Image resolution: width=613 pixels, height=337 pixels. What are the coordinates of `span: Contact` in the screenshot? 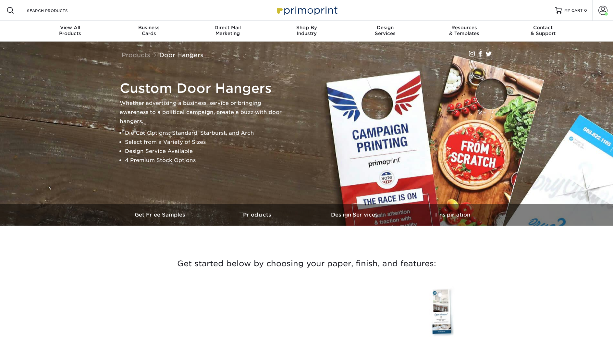 It's located at (543, 28).